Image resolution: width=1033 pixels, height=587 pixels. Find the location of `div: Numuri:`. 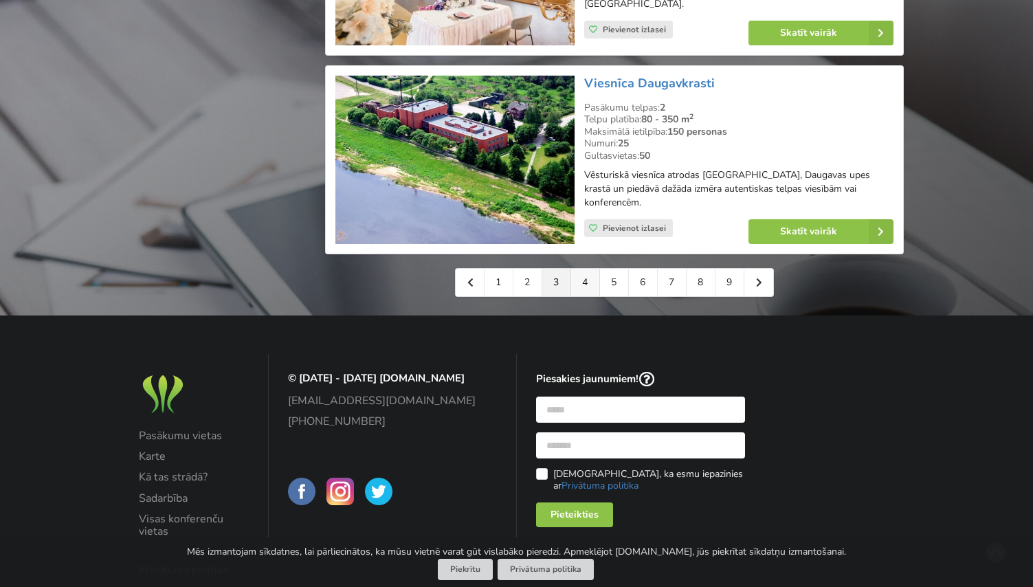

div: Numuri: is located at coordinates (739, 144).